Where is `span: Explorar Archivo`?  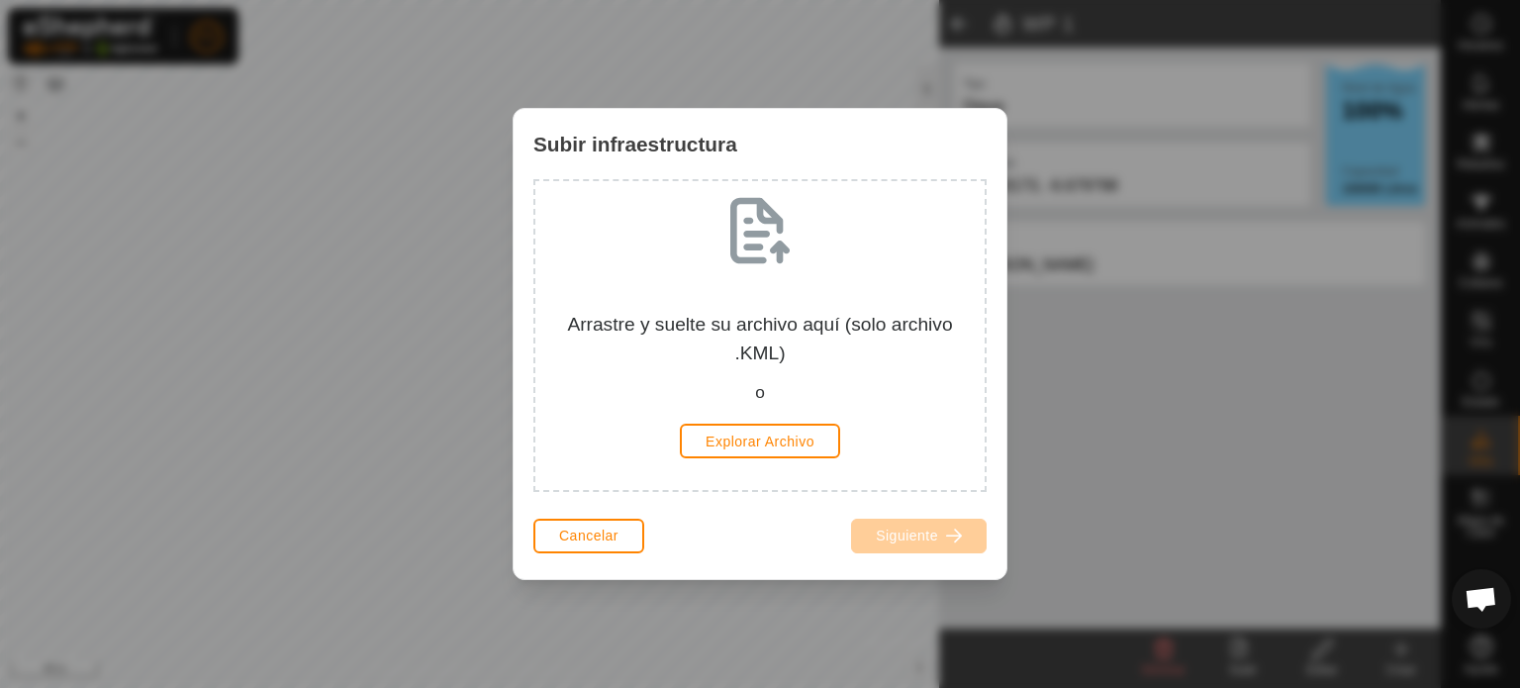
span: Explorar Archivo is located at coordinates (760, 441).